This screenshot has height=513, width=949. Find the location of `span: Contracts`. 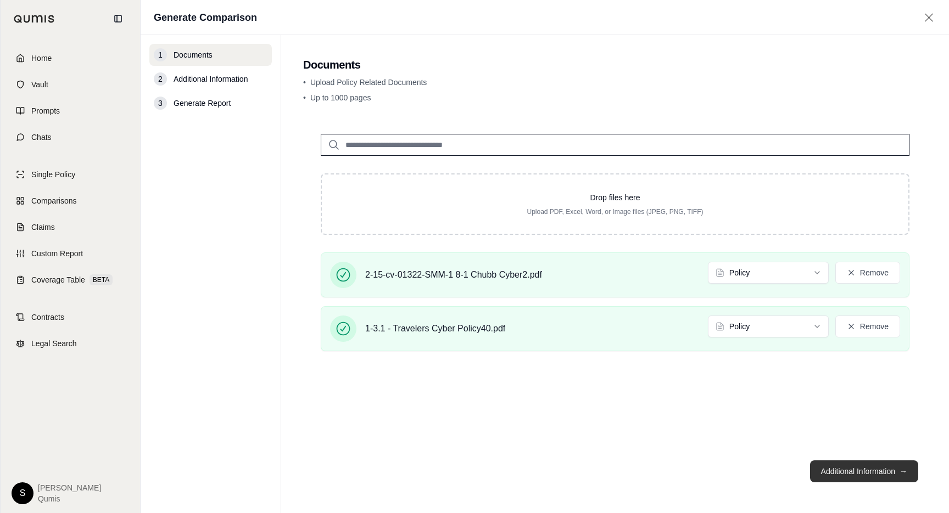

span: Contracts is located at coordinates (48, 317).